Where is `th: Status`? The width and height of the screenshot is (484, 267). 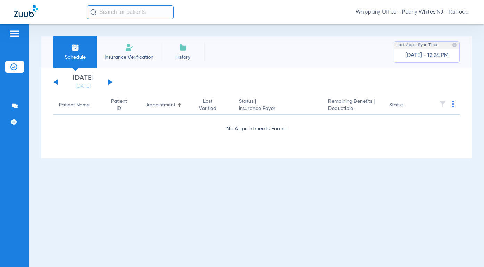
th: Status is located at coordinates (407, 106).